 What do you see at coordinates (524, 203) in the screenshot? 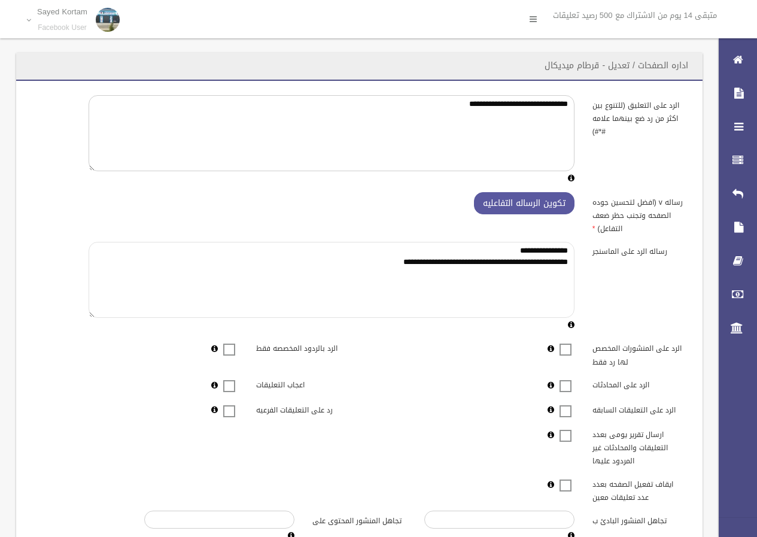
I see `button: تكوين الرساله التفاعليه` at bounding box center [524, 203].